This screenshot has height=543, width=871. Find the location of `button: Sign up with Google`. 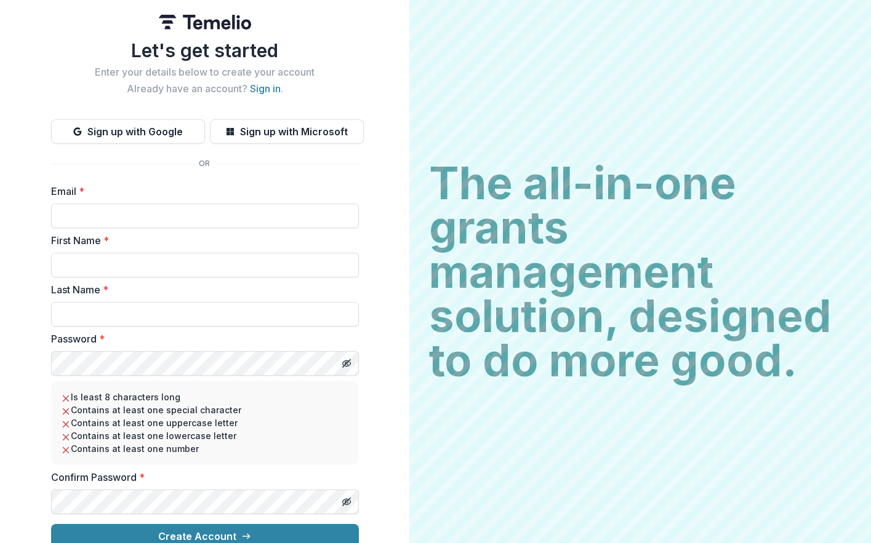

button: Sign up with Google is located at coordinates (128, 132).